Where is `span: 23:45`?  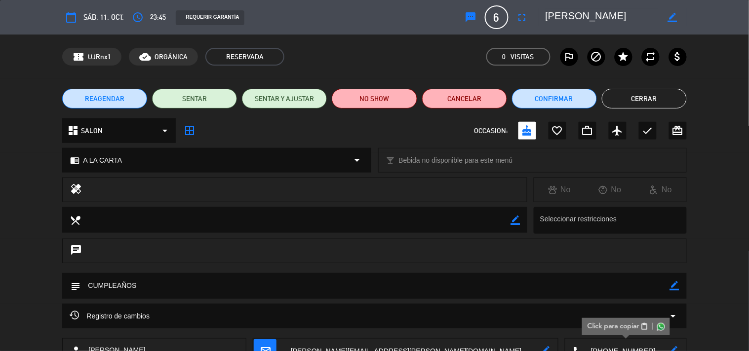 span: 23:45 is located at coordinates (158, 17).